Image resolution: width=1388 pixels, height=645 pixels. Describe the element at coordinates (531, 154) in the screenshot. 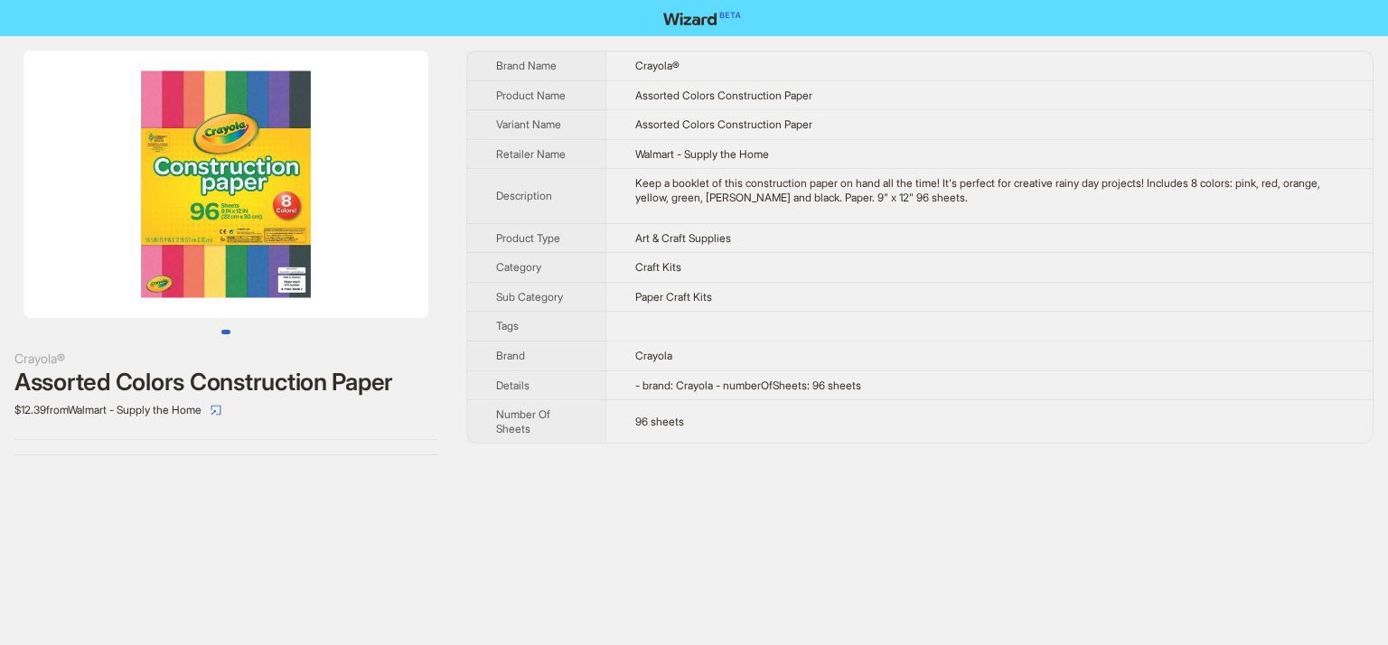

I see `span: Retailer Name` at that location.